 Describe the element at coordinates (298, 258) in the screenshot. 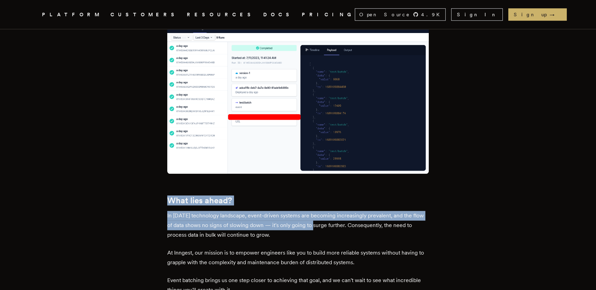

I see `p: At Inngest, our mission is to empower engineers like you to build more reliable systems without h...` at that location.